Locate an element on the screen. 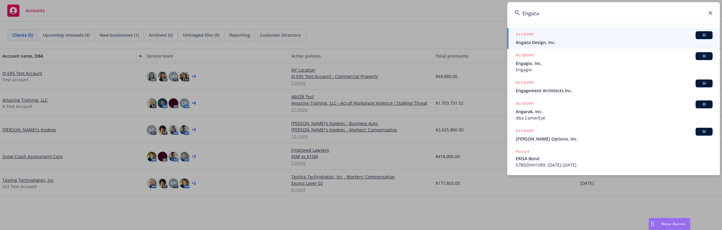 The height and width of the screenshot is (230, 722). span: Angaza Design, Inc. is located at coordinates (614, 42).